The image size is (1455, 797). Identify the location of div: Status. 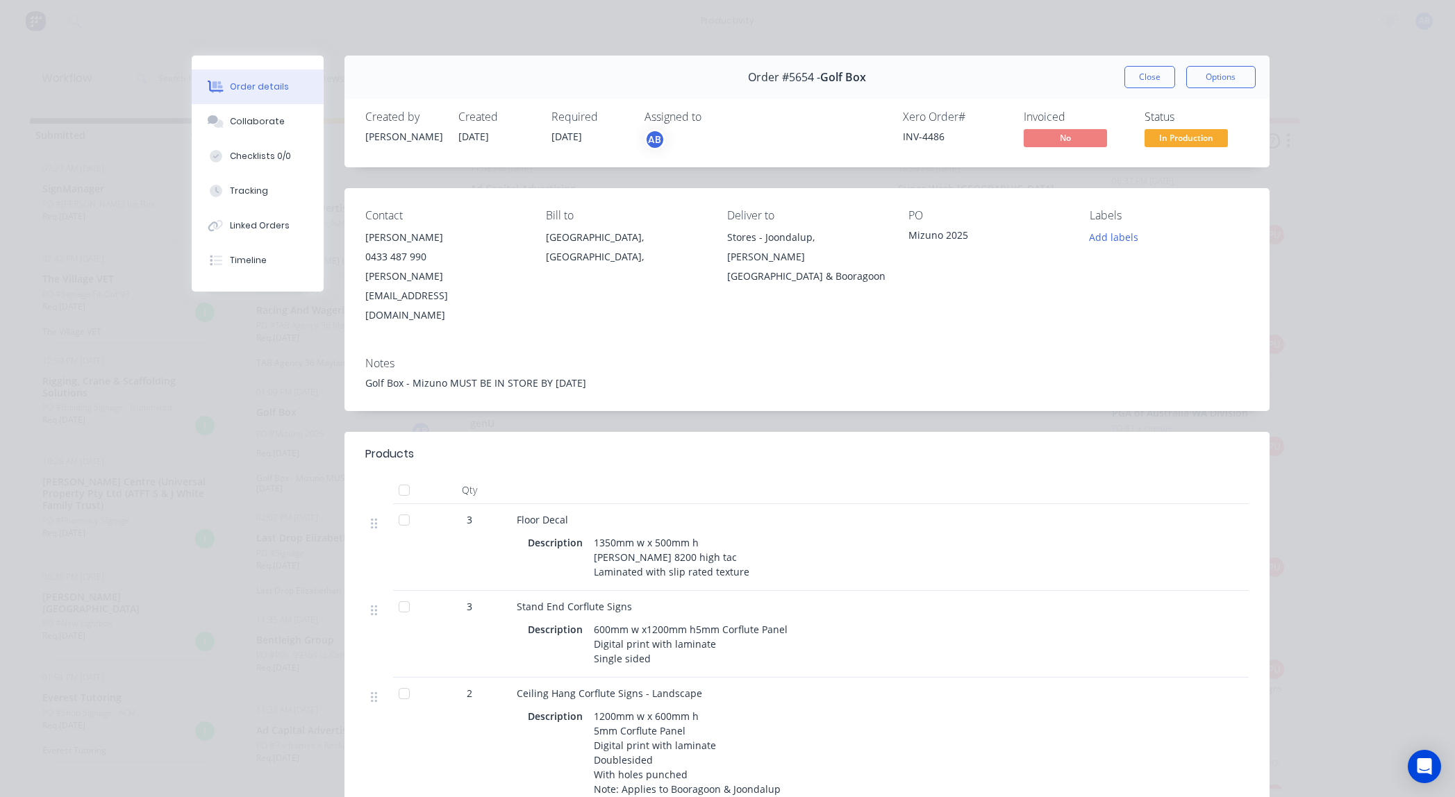
(1197, 117).